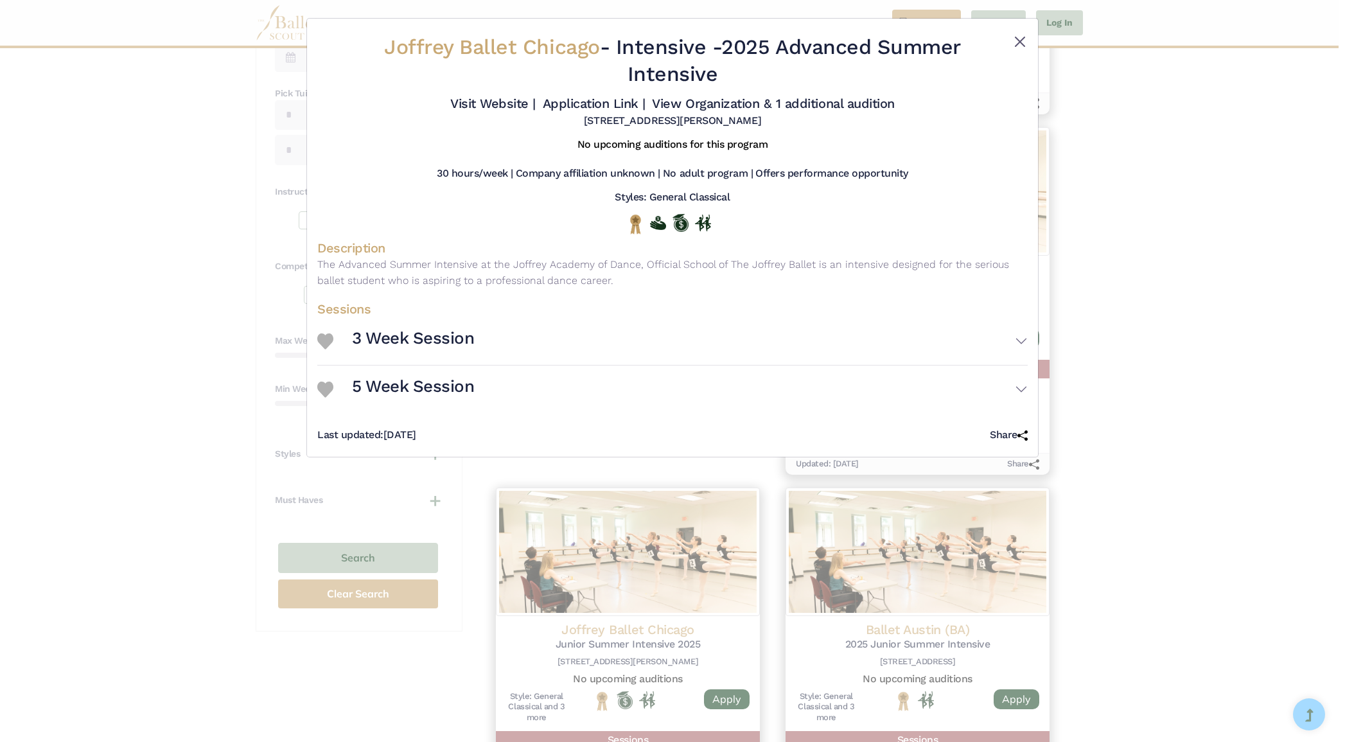 This screenshot has height=742, width=1345. Describe the element at coordinates (672, 197) in the screenshot. I see `h5: Styles: General Classical` at that location.